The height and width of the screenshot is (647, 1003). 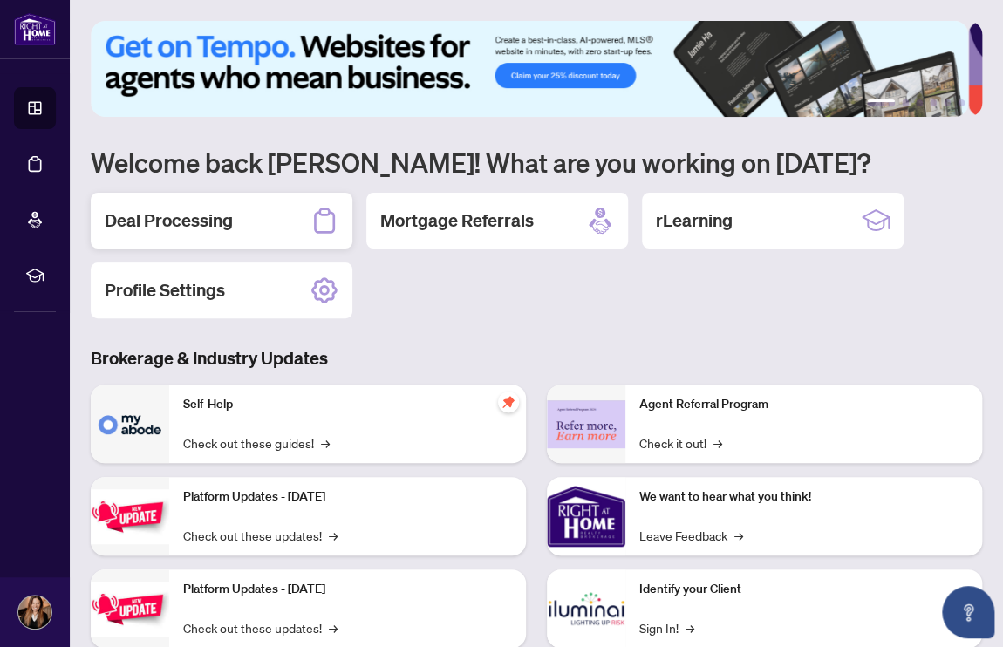 What do you see at coordinates (130, 609) in the screenshot?
I see `img: Platform Updates - July 8, 2025` at bounding box center [130, 609].